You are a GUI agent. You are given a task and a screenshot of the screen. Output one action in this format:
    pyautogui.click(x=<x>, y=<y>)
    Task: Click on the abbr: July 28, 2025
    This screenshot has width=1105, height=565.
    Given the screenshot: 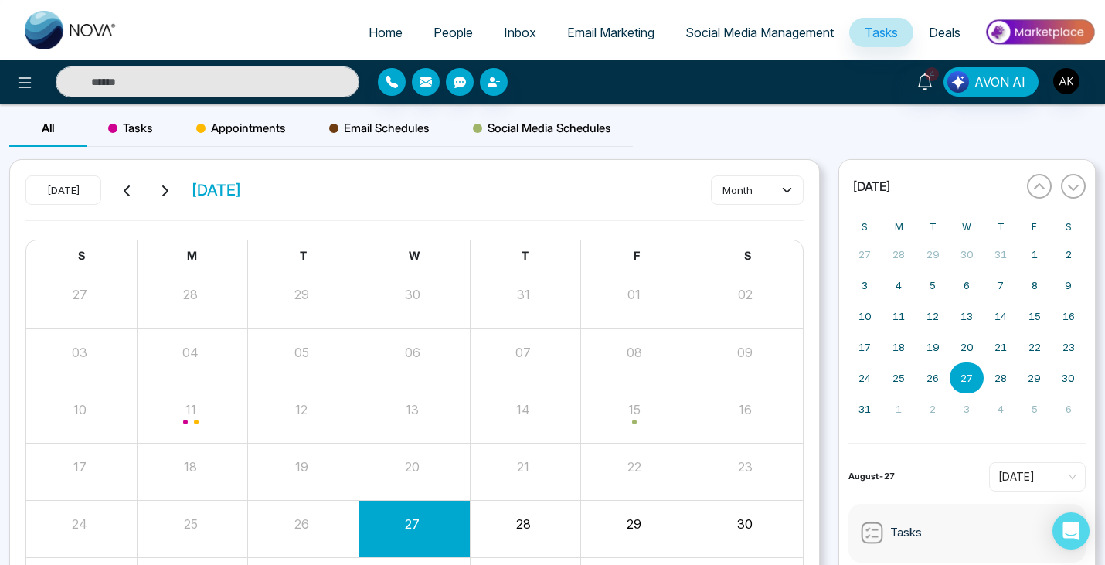 What is the action you would take?
    pyautogui.click(x=899, y=254)
    